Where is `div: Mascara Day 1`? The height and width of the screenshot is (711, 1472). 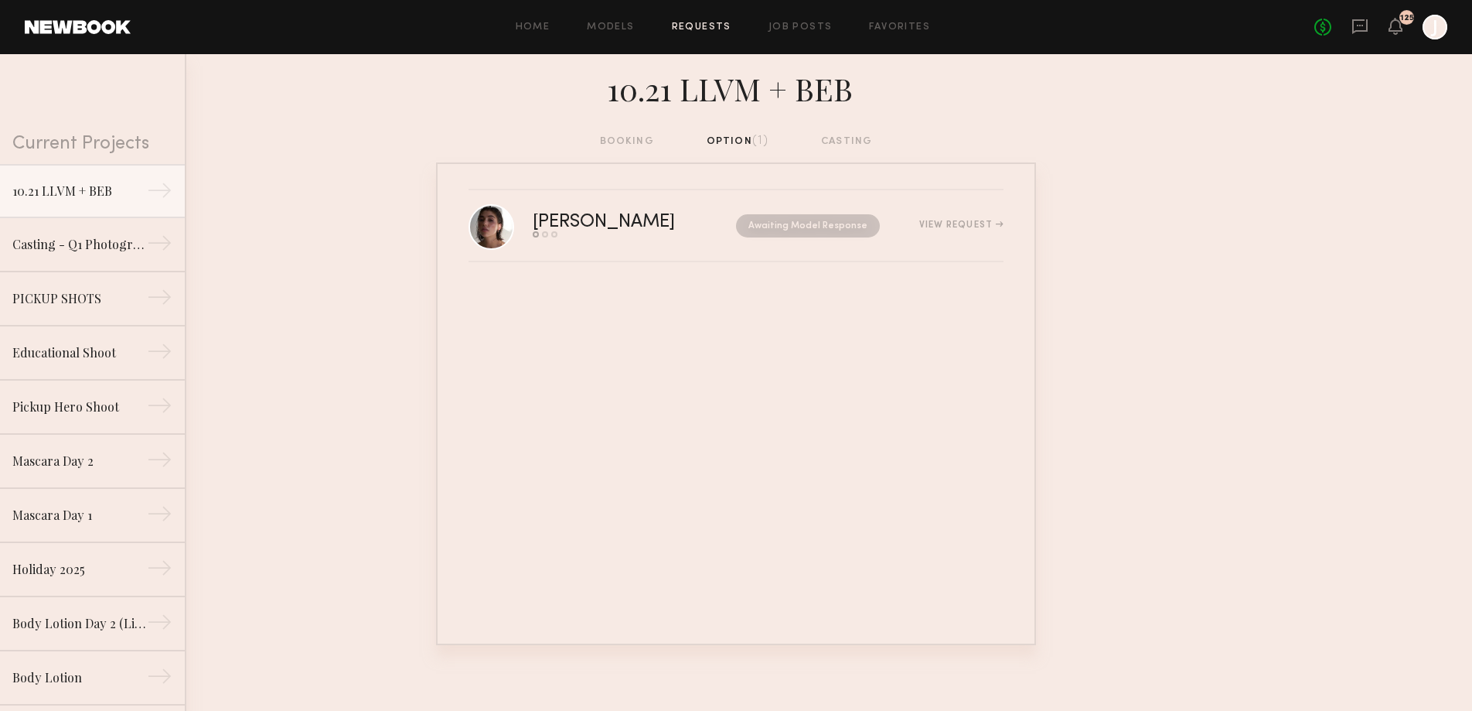 div: Mascara Day 1 is located at coordinates (80, 515).